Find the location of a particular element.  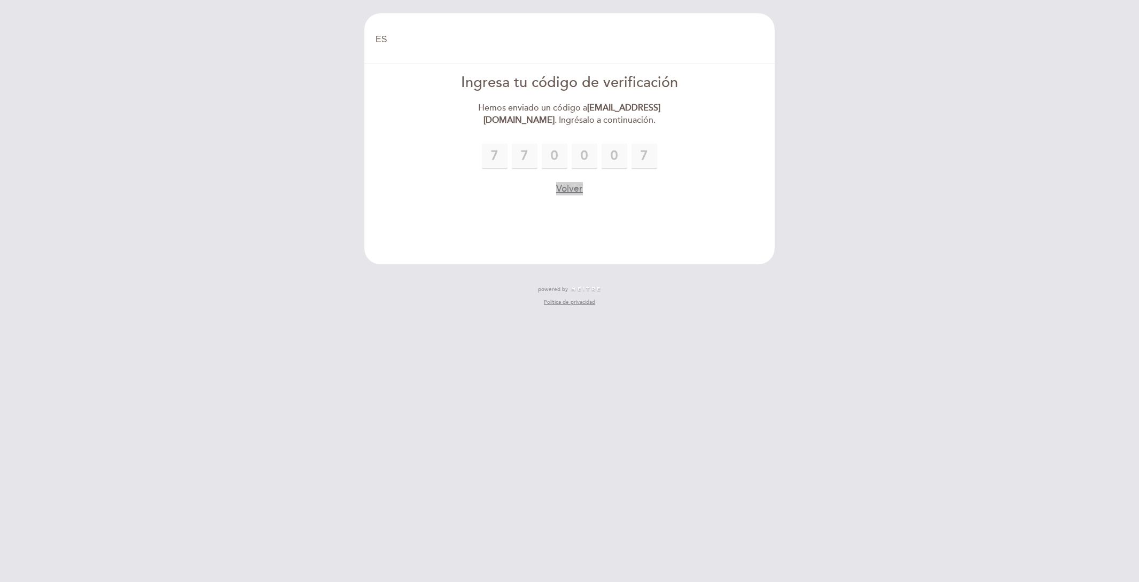

span: powered by is located at coordinates (553, 289).